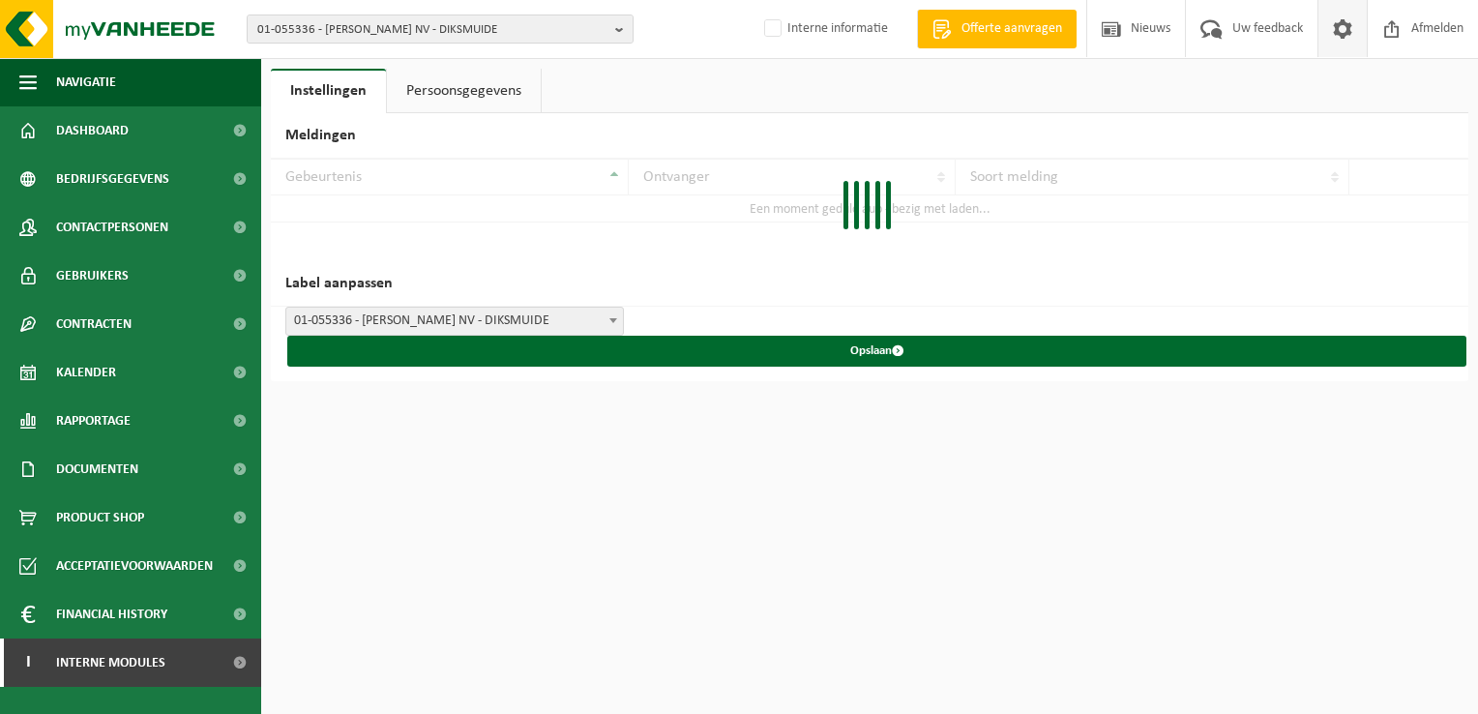 This screenshot has width=1478, height=714. Describe the element at coordinates (328, 91) in the screenshot. I see `a: Instellingen` at that location.